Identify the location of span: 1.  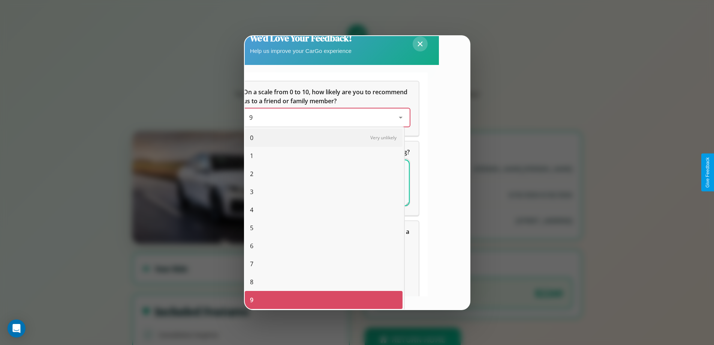
(252, 156).